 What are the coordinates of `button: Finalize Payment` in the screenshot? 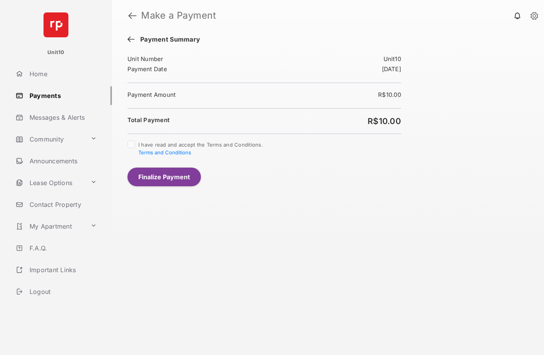 It's located at (164, 177).